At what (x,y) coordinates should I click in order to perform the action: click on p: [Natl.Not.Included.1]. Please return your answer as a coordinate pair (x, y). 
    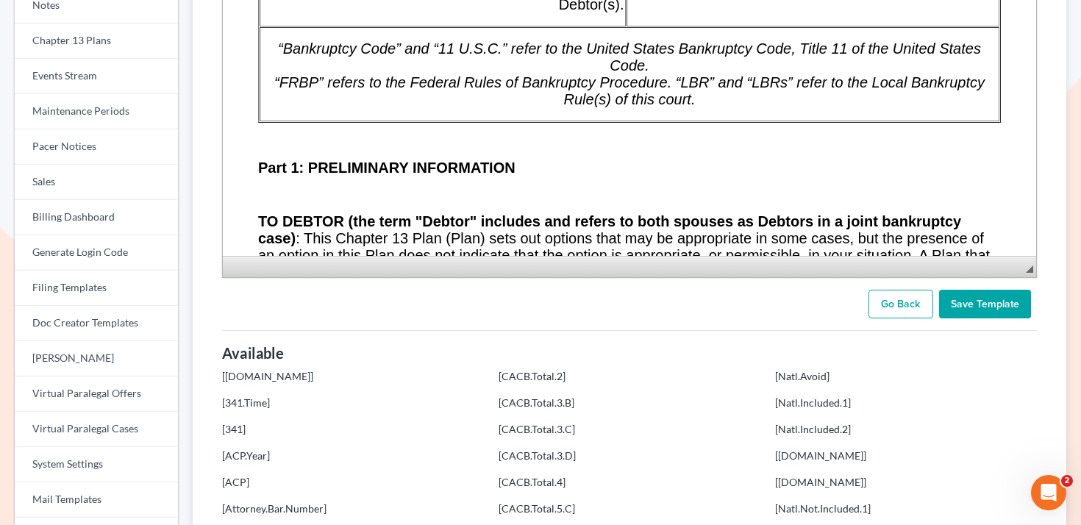
    Looking at the image, I should click on (906, 509).